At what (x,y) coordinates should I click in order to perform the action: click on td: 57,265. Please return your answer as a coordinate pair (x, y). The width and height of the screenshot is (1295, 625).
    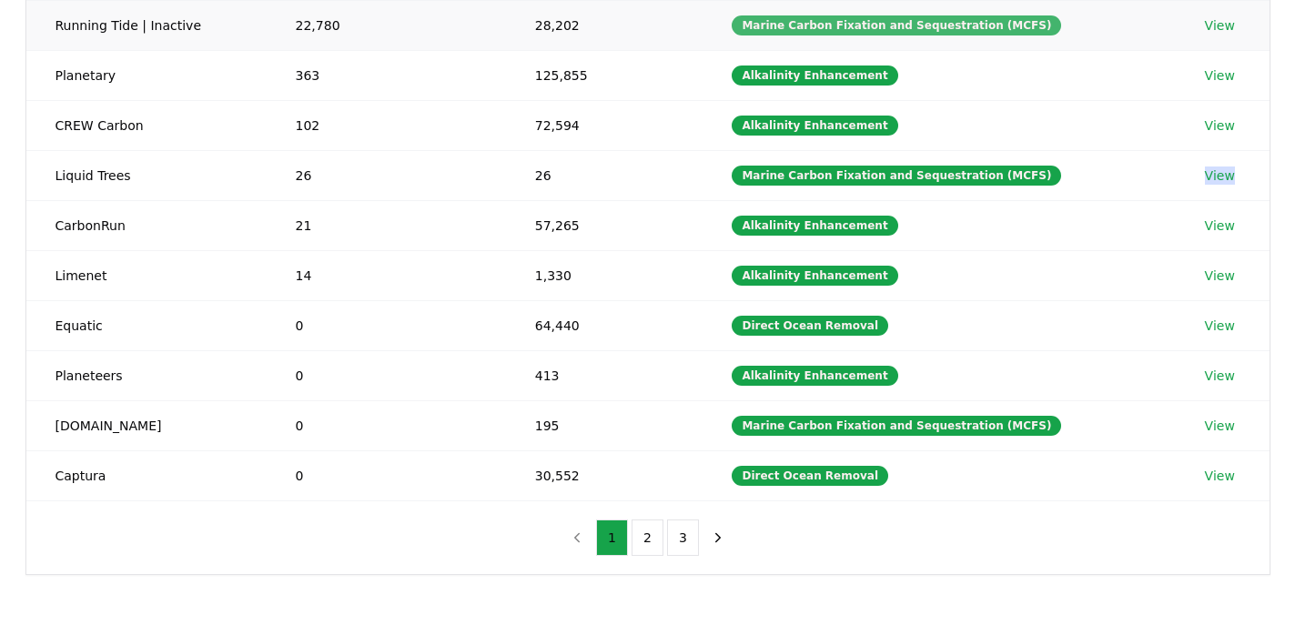
    Looking at the image, I should click on (604, 225).